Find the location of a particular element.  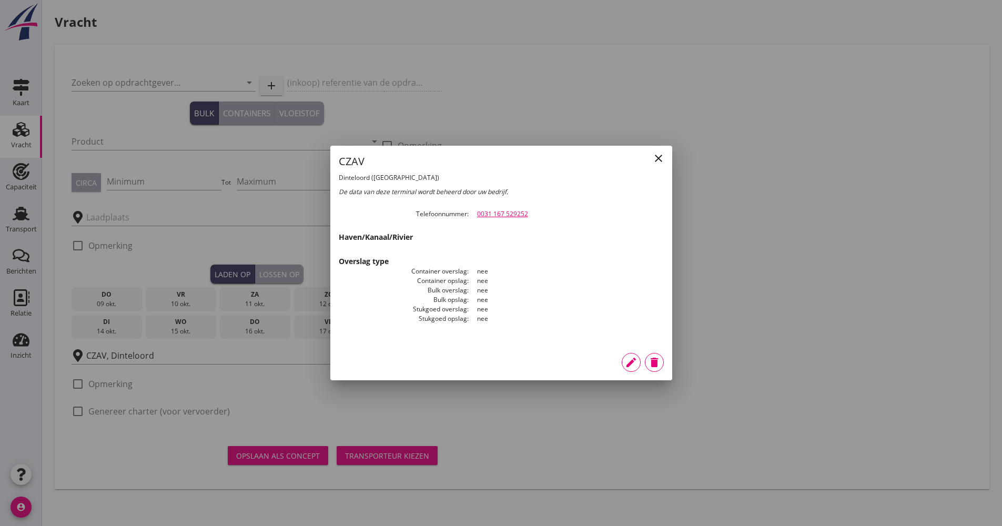

dt: Container opslag is located at coordinates (403, 281).